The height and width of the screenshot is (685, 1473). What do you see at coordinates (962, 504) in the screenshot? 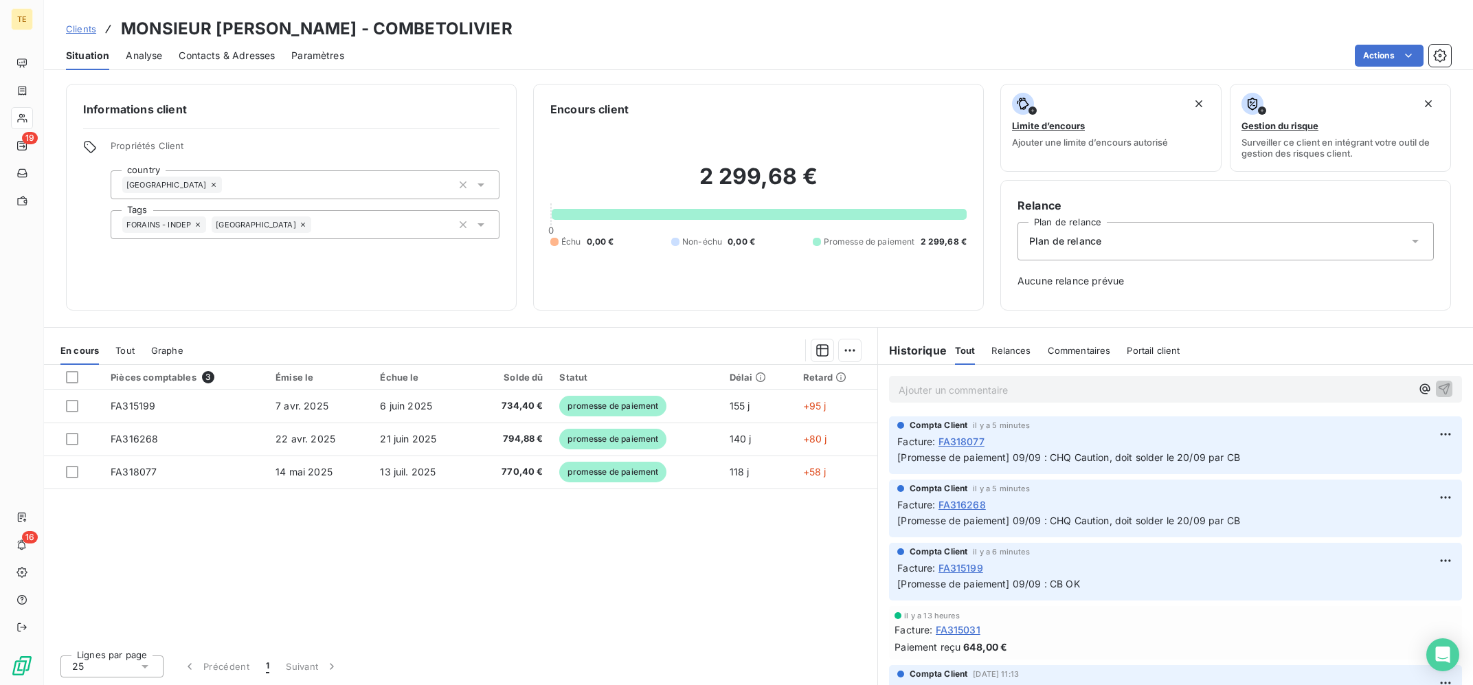
I see `span: FA316268` at bounding box center [962, 504].